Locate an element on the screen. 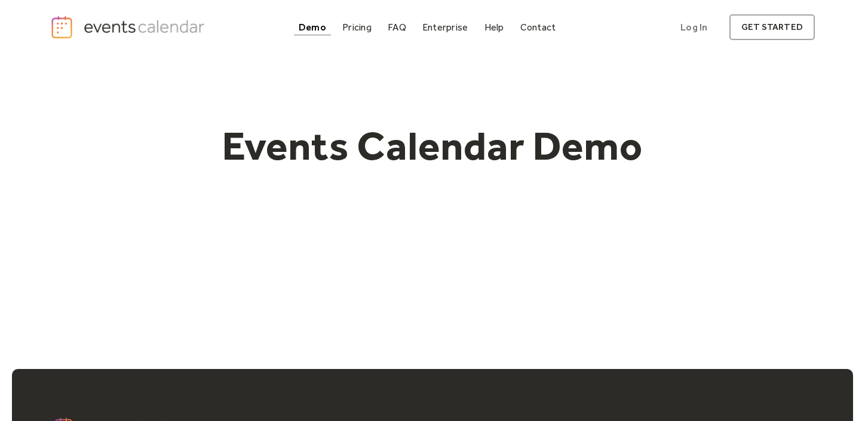  a: Contact is located at coordinates (538, 27).